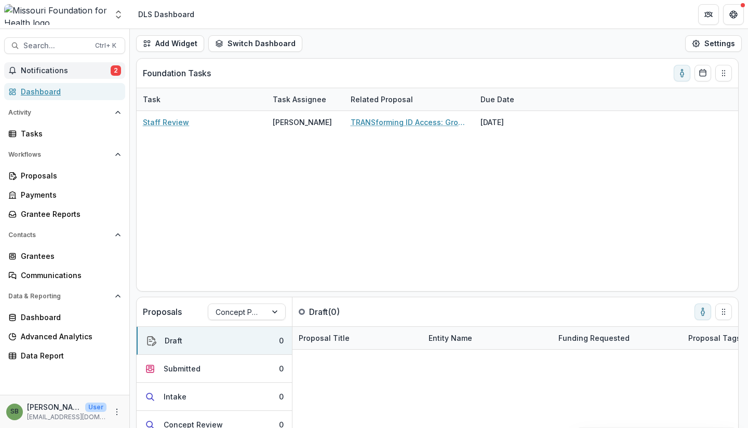 The height and width of the screenshot is (428, 748). Describe the element at coordinates (69, 336) in the screenshot. I see `div: Advanced Analytics` at that location.